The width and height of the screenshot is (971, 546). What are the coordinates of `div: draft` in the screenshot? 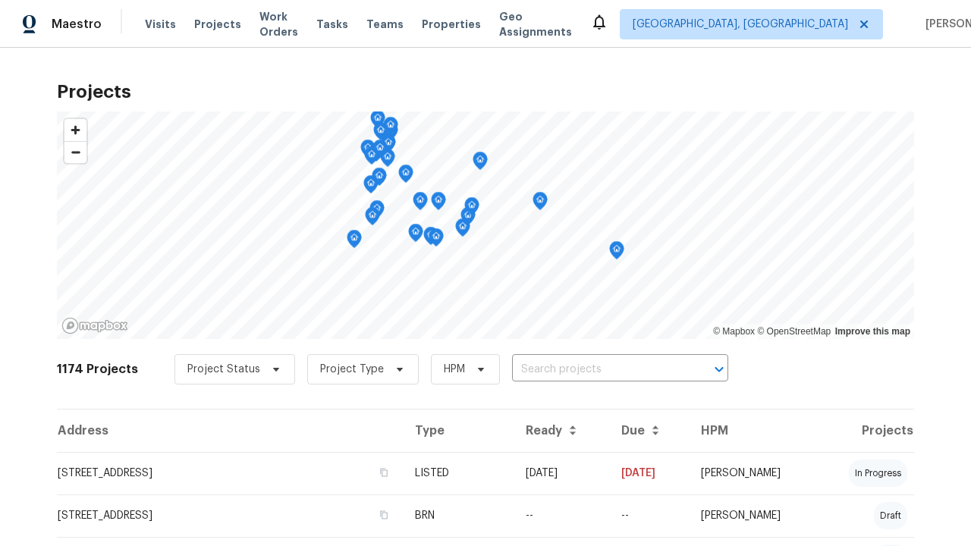 It's located at (891, 516).